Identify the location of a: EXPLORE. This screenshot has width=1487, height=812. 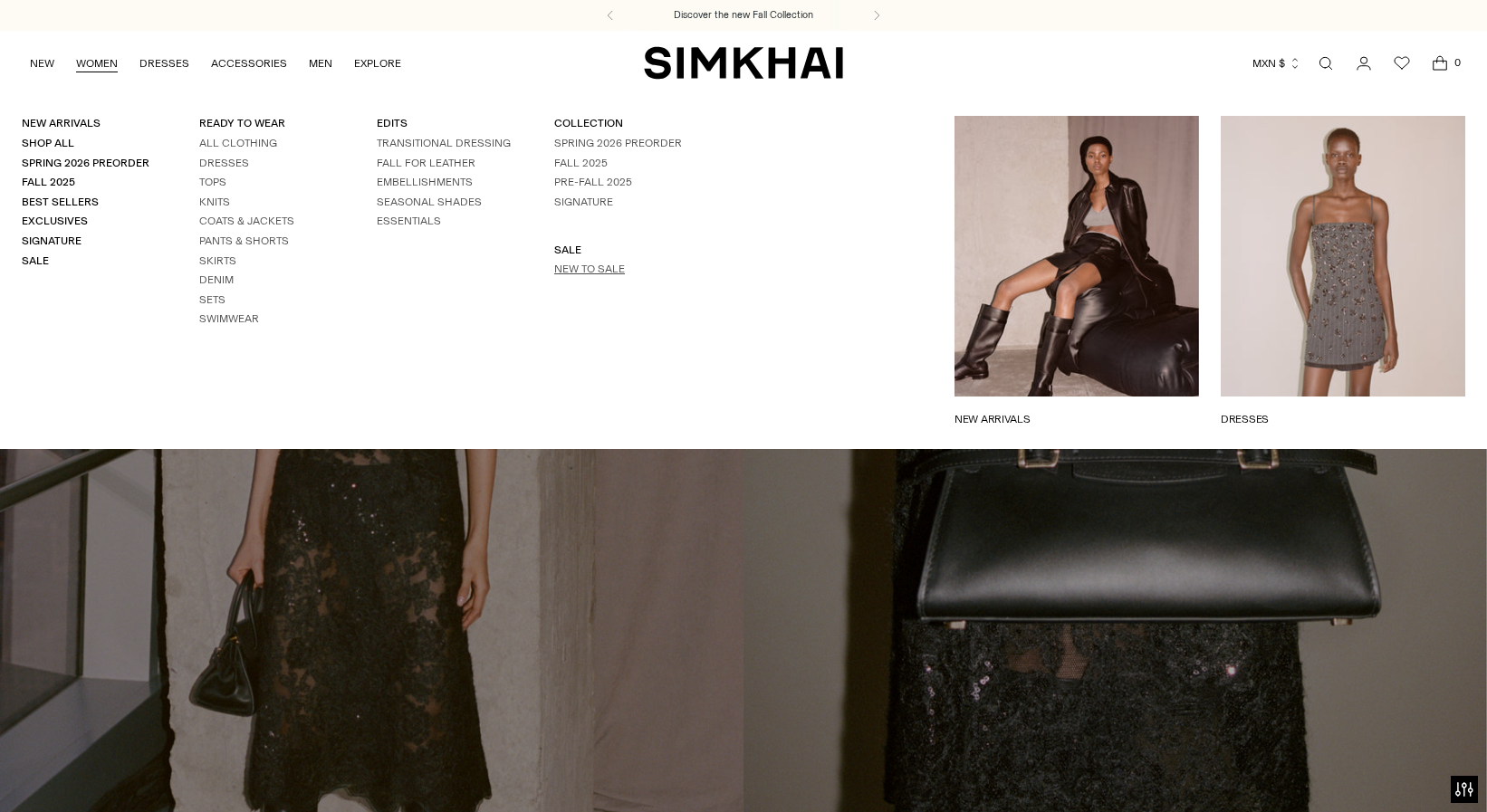
(378, 63).